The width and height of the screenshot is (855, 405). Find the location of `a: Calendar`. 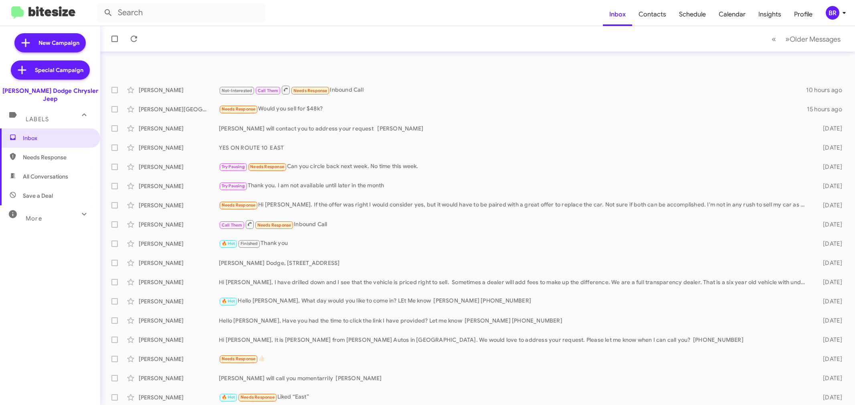

a: Calendar is located at coordinates (732, 14).